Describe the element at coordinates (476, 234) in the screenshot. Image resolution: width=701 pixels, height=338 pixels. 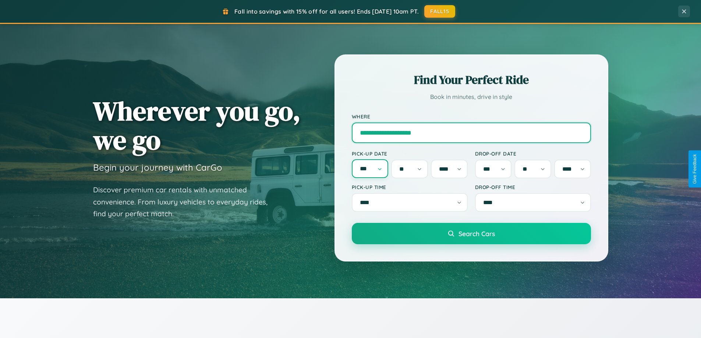
I see `span: Search Cars` at that location.